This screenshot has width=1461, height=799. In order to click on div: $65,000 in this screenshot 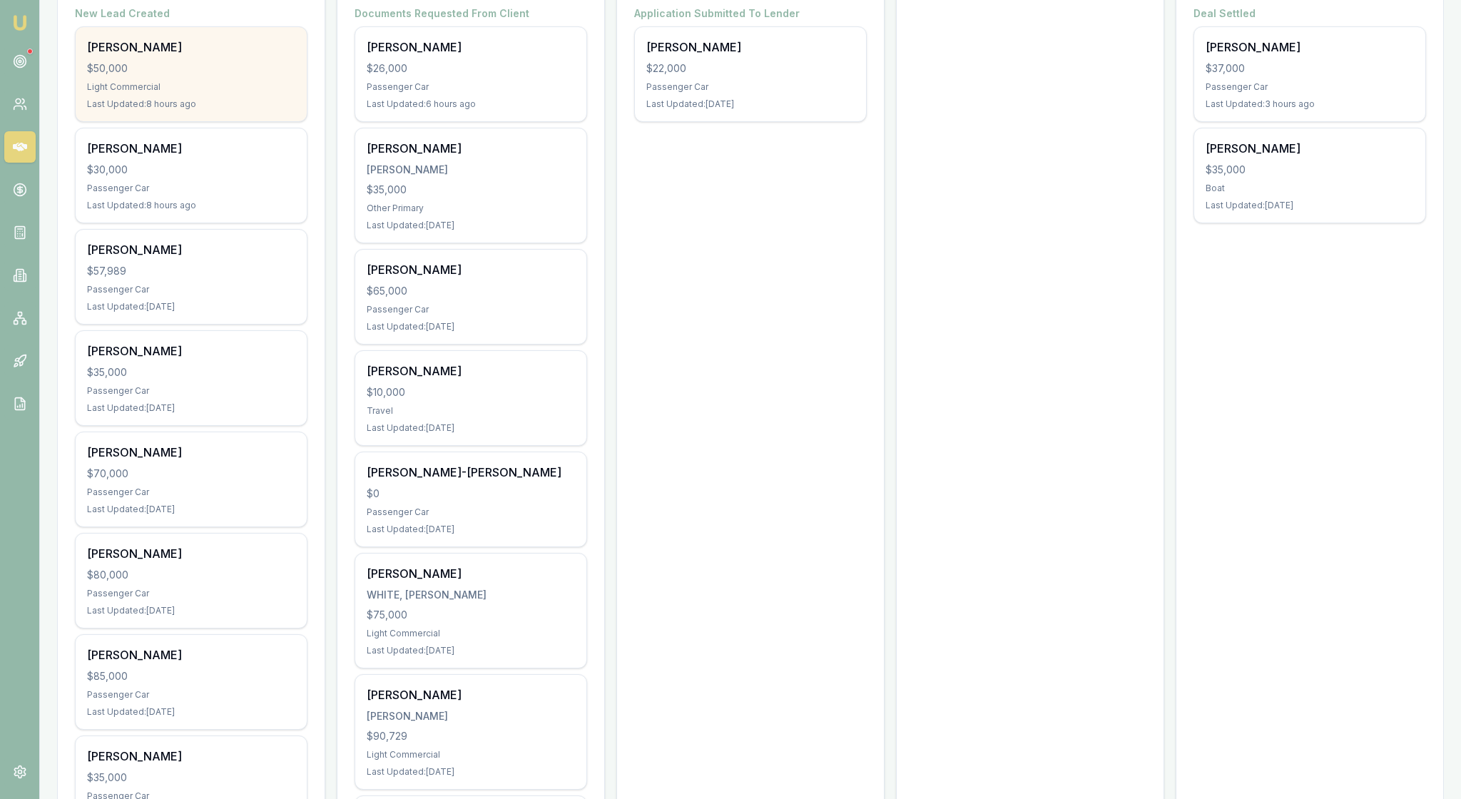, I will do `click(471, 291)`.